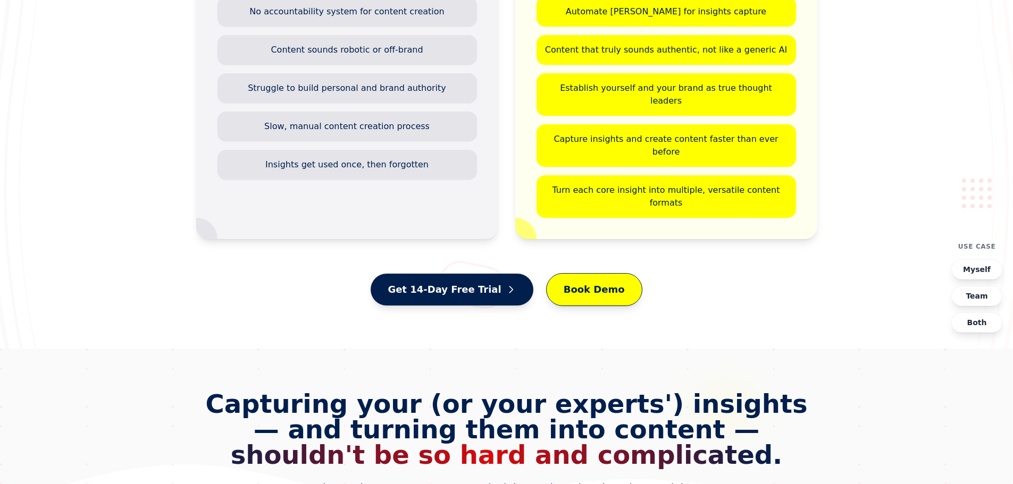 The height and width of the screenshot is (484, 1013). What do you see at coordinates (666, 95) in the screenshot?
I see `div: Establish yourself and your brand as true thought leaders` at bounding box center [666, 95].